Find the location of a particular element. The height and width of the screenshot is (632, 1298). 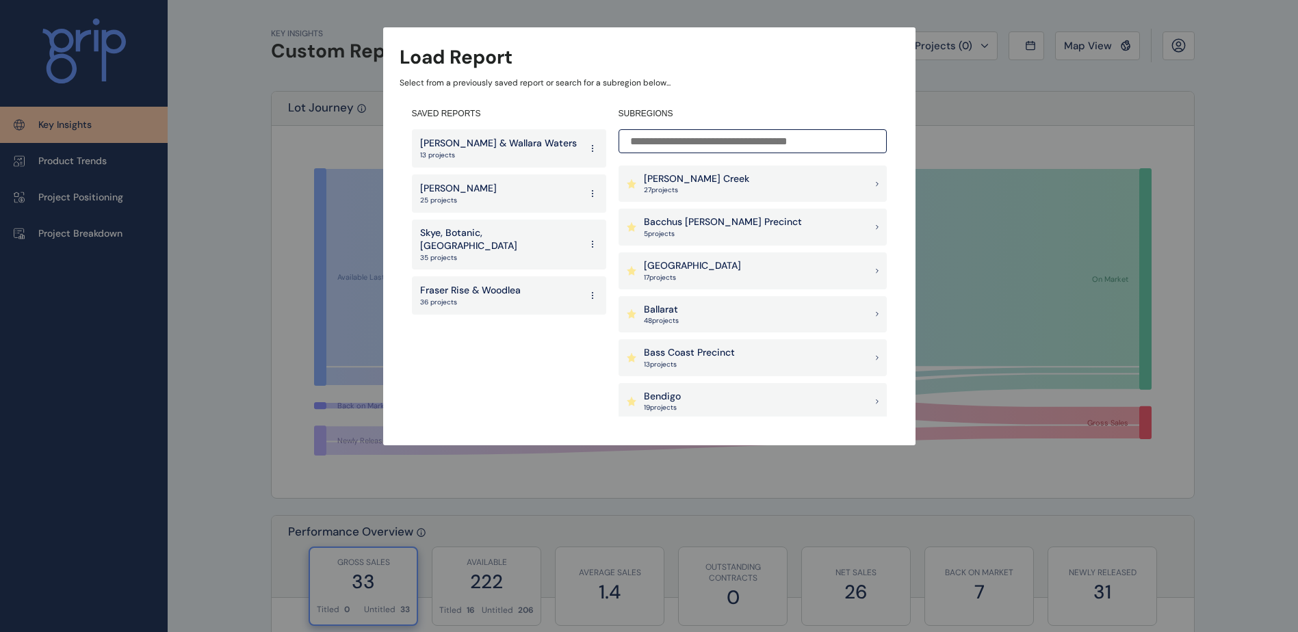

p: Ballarat is located at coordinates (661, 310).